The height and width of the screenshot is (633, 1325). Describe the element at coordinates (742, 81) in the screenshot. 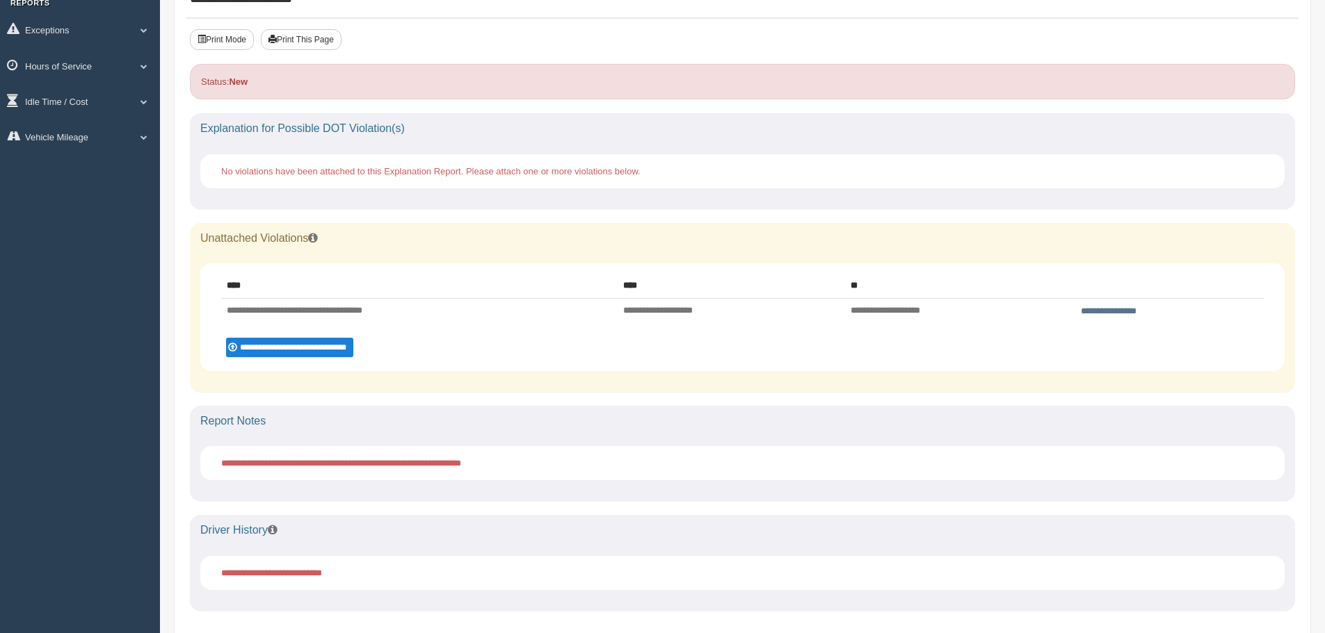

I see `div: Status:` at that location.